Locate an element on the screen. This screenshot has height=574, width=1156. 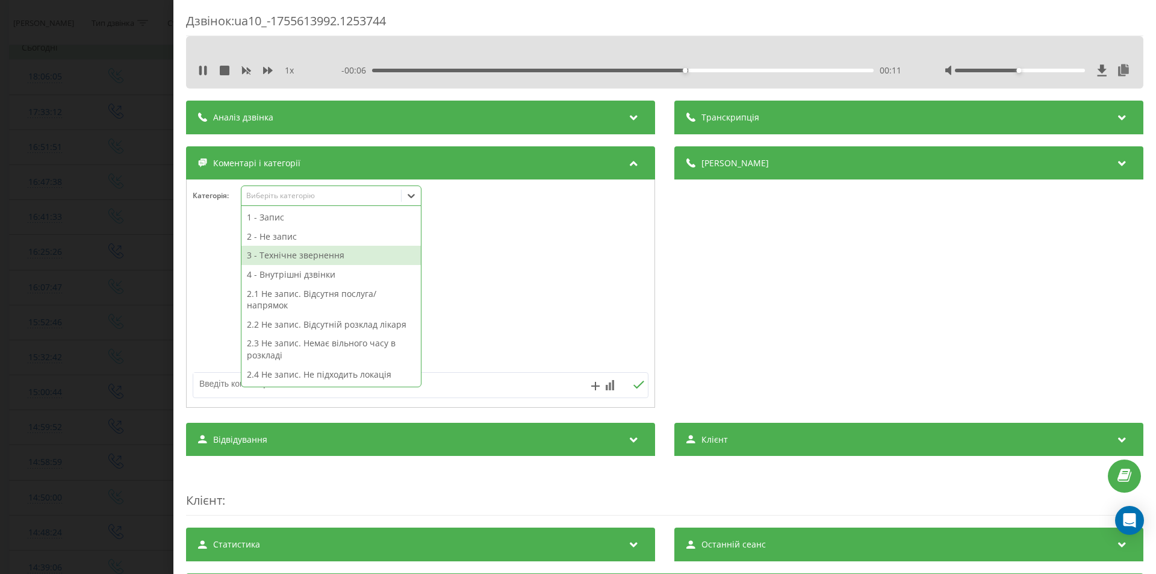
h4: Категорія : is located at coordinates (217, 196).